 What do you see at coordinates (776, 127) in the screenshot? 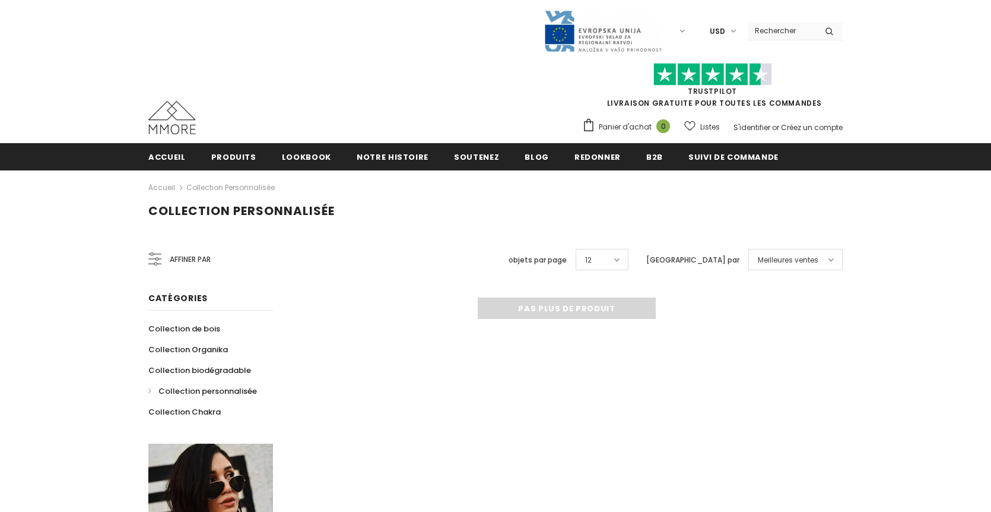
I see `span: or` at bounding box center [776, 127].